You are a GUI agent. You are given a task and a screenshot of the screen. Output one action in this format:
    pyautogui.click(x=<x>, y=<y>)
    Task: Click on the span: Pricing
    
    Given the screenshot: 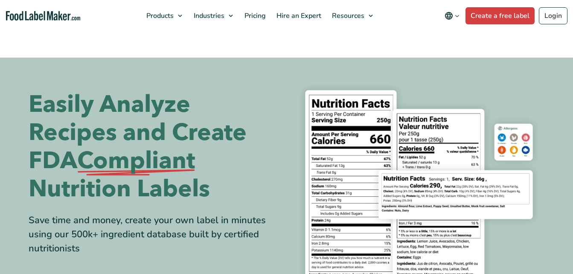 What is the action you would take?
    pyautogui.click(x=254, y=16)
    